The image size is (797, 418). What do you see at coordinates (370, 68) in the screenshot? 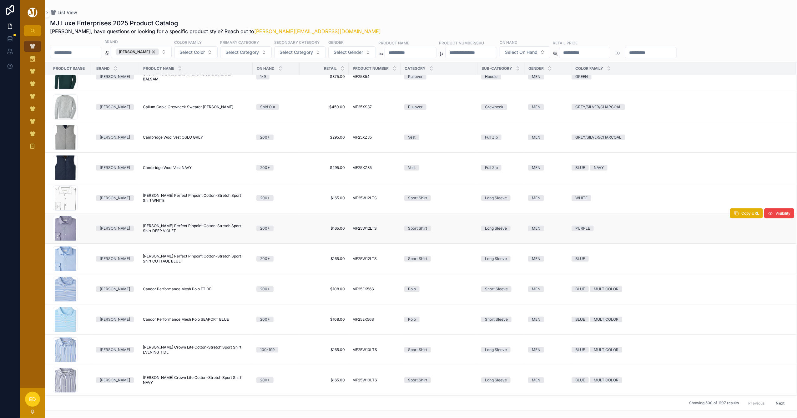
I see `span: Product Number` at bounding box center [370, 68].